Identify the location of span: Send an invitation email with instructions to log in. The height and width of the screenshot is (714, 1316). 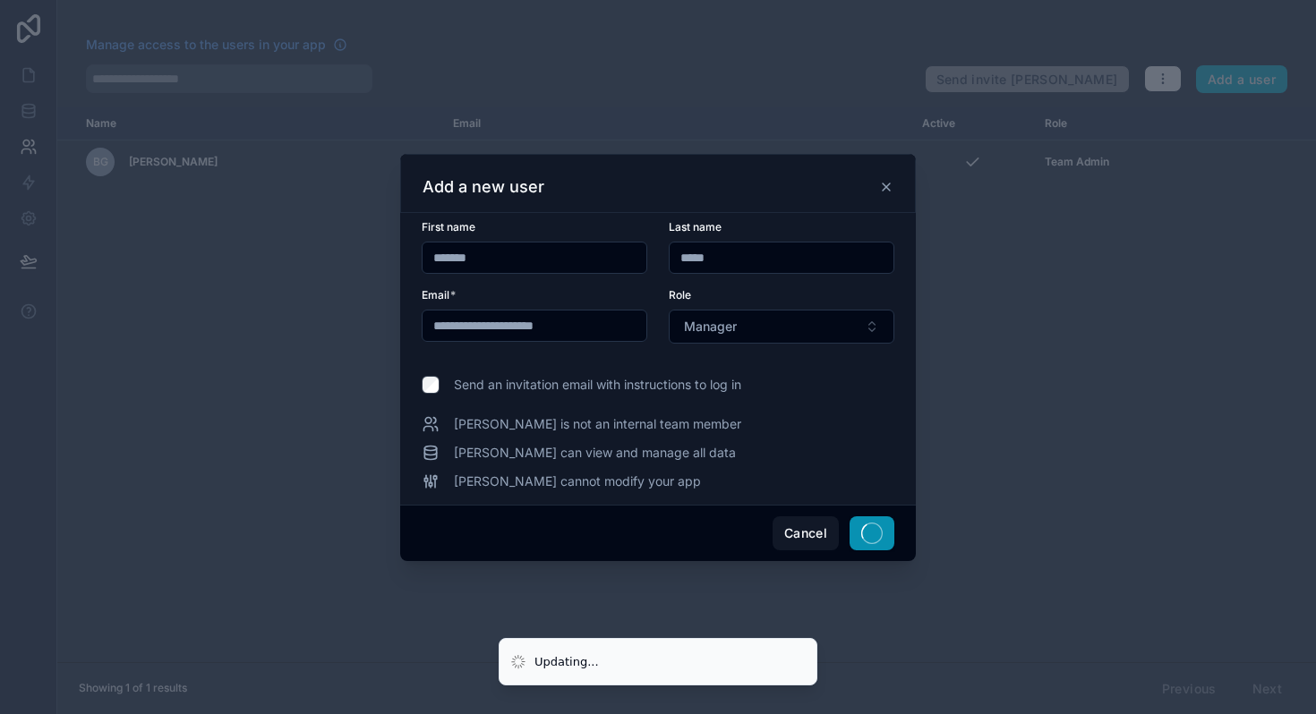
(597, 385).